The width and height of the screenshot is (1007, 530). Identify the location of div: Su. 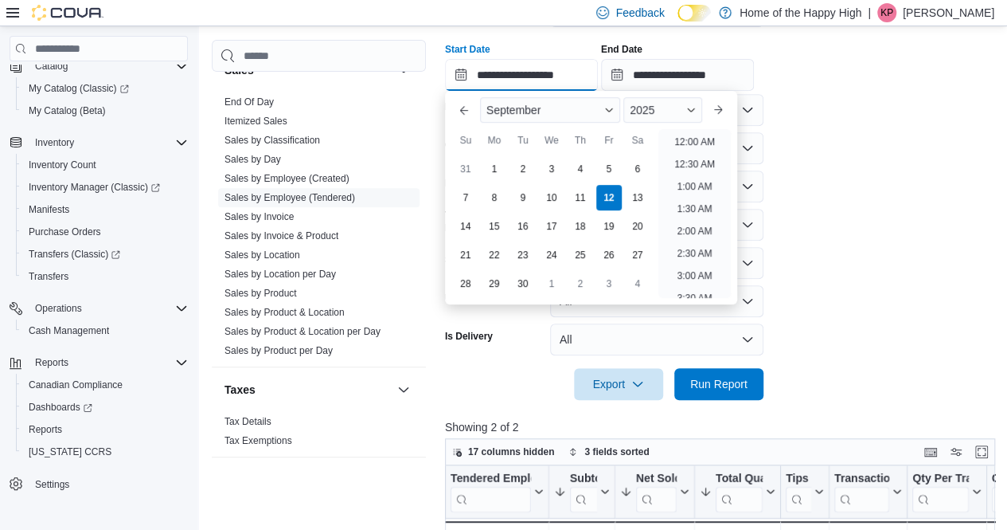
(466, 140).